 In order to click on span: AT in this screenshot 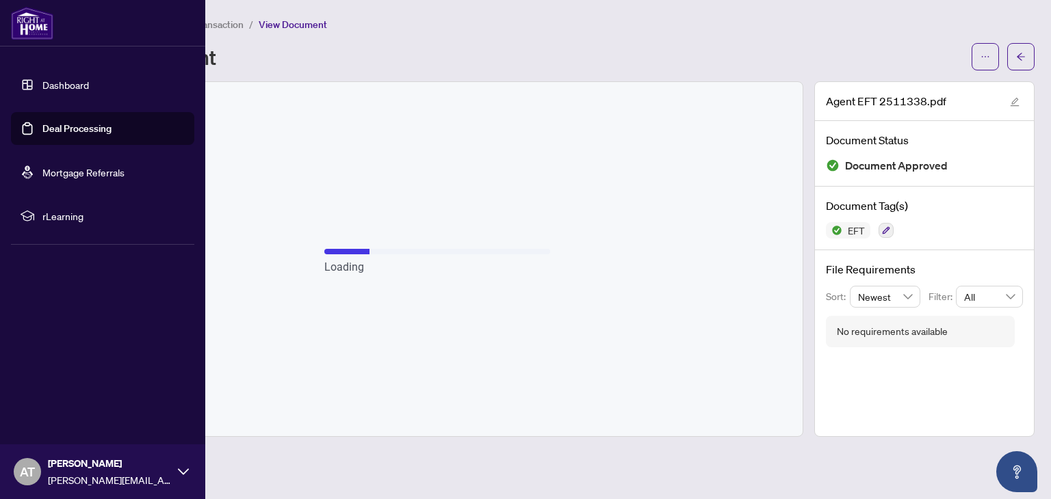, I will do `click(27, 472)`.